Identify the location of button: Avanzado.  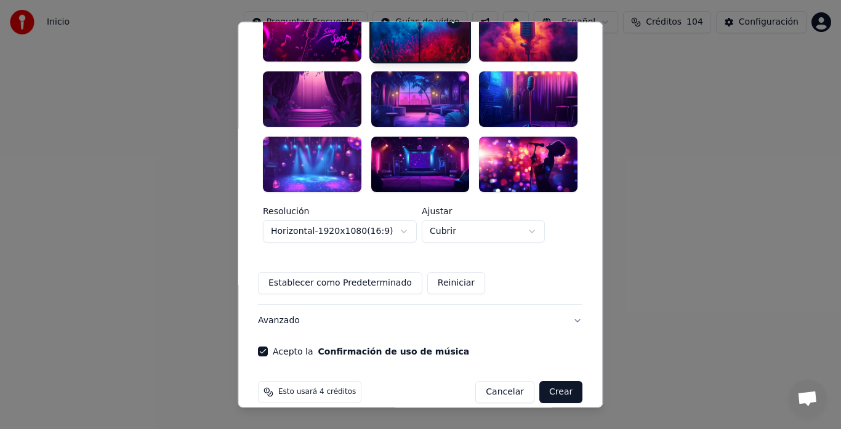
(420, 321).